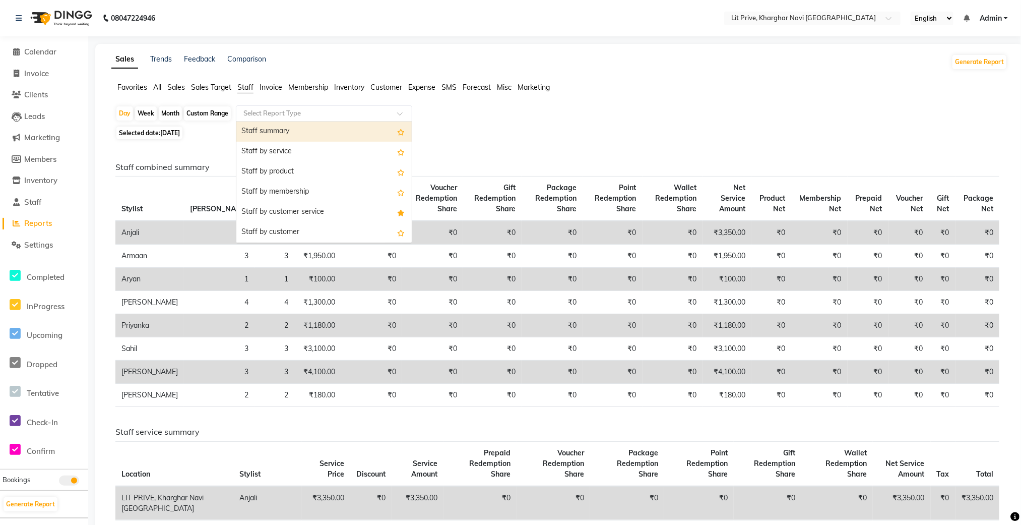 Image resolution: width=1021 pixels, height=525 pixels. What do you see at coordinates (869, 203) in the screenshot?
I see `span: Prepaid Net` at bounding box center [869, 203].